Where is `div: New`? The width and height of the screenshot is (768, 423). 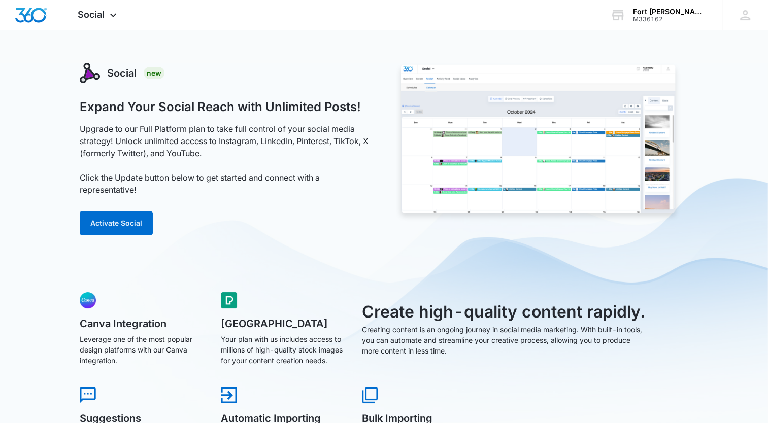 div: New is located at coordinates (154, 73).